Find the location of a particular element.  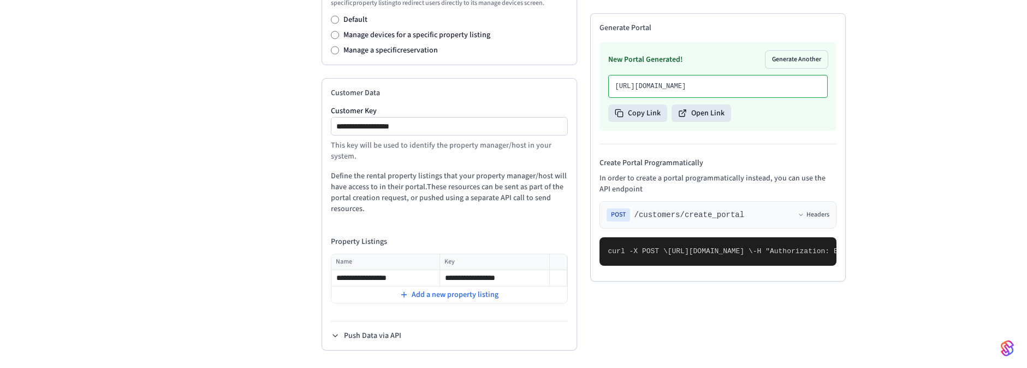

label: Manage a specific reservation is located at coordinates (390, 50).